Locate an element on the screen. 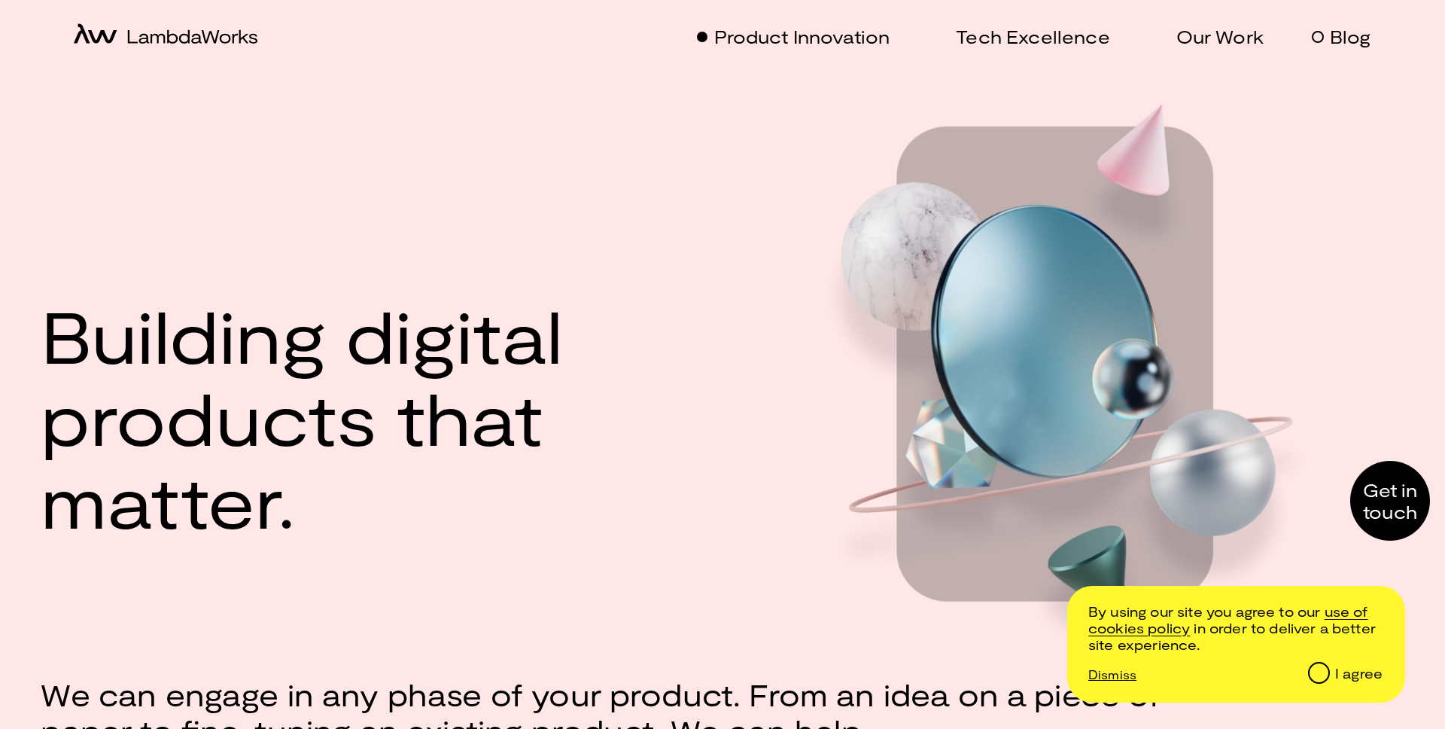 The width and height of the screenshot is (1445, 729). img: Hero image web is located at coordinates (1062, 382).